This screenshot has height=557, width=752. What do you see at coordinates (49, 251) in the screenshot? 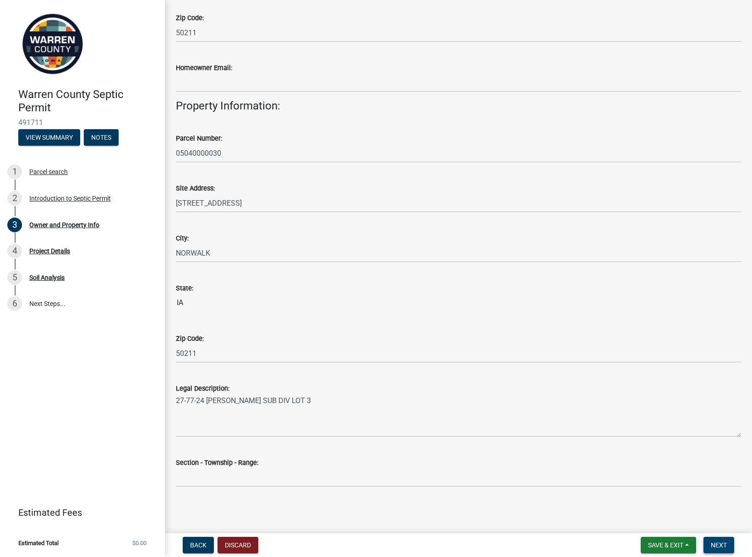
I see `div: Project Details` at bounding box center [49, 251].